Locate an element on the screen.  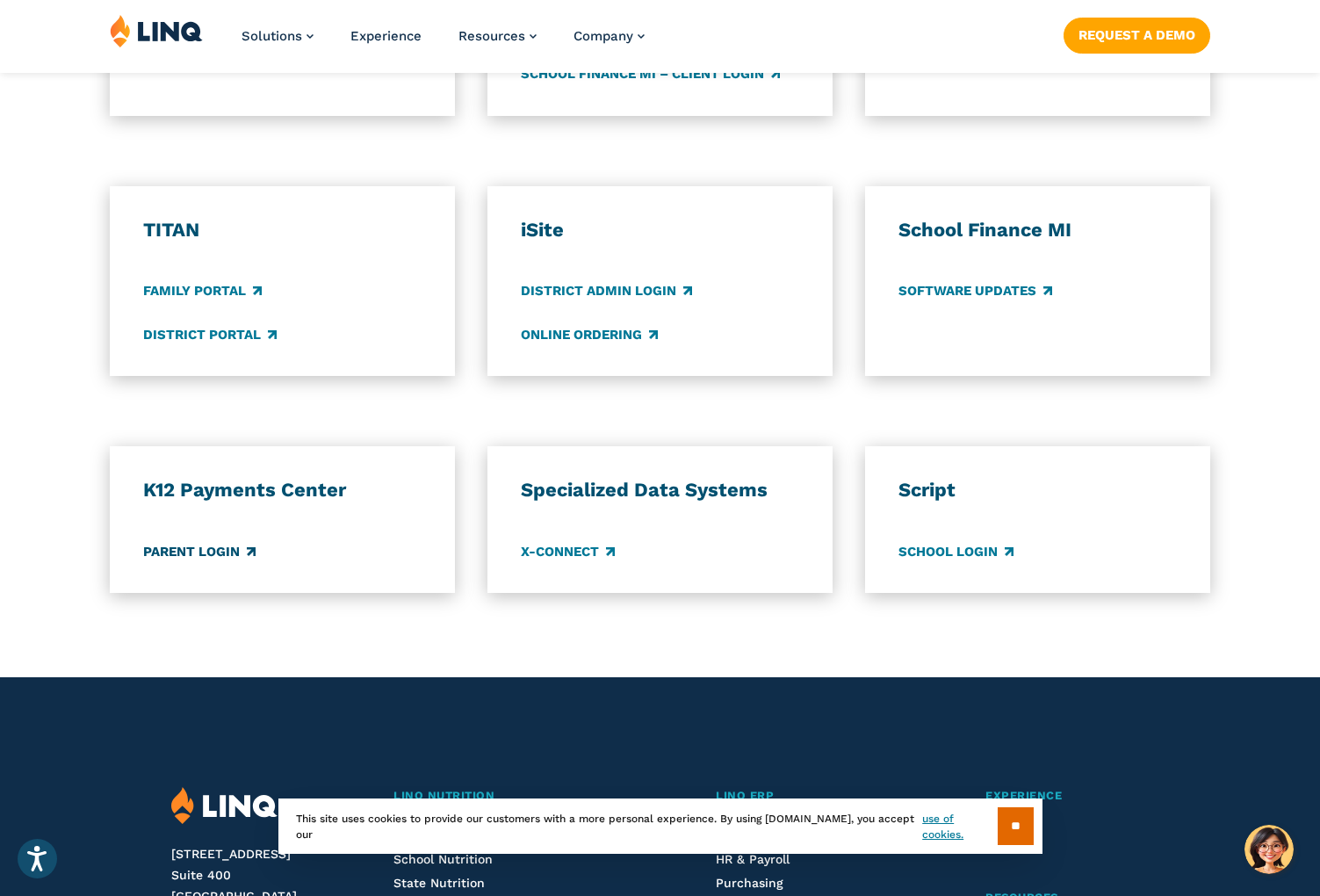
h3: K12 Payments Center is located at coordinates (282, 490).